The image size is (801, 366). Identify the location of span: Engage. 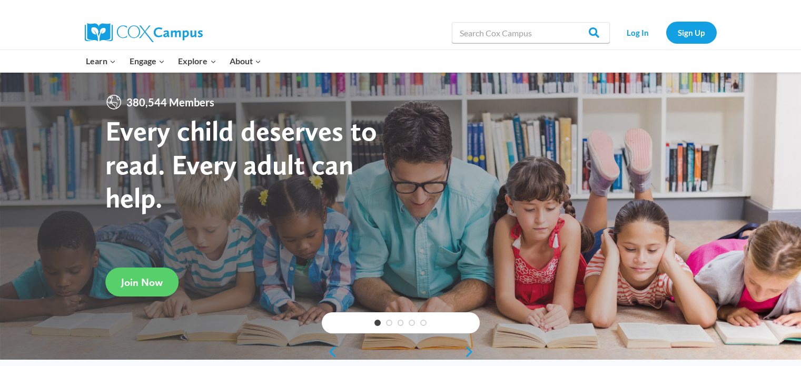
(147, 61).